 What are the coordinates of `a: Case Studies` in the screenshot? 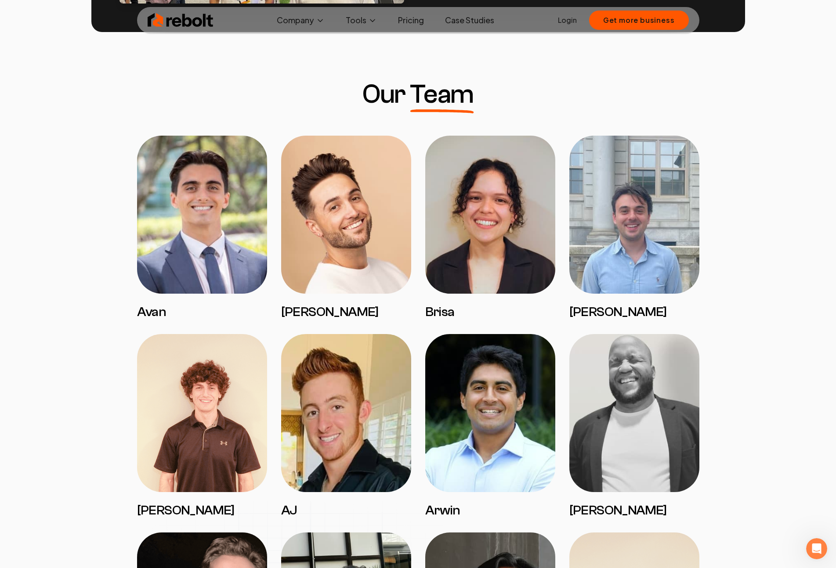 It's located at (470, 20).